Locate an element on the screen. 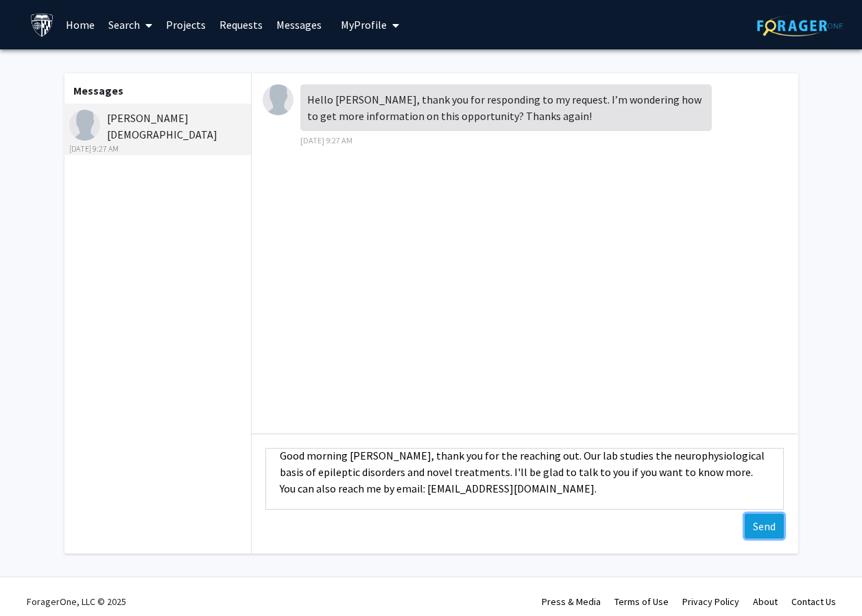  a: Privacy Policy is located at coordinates (711, 602).